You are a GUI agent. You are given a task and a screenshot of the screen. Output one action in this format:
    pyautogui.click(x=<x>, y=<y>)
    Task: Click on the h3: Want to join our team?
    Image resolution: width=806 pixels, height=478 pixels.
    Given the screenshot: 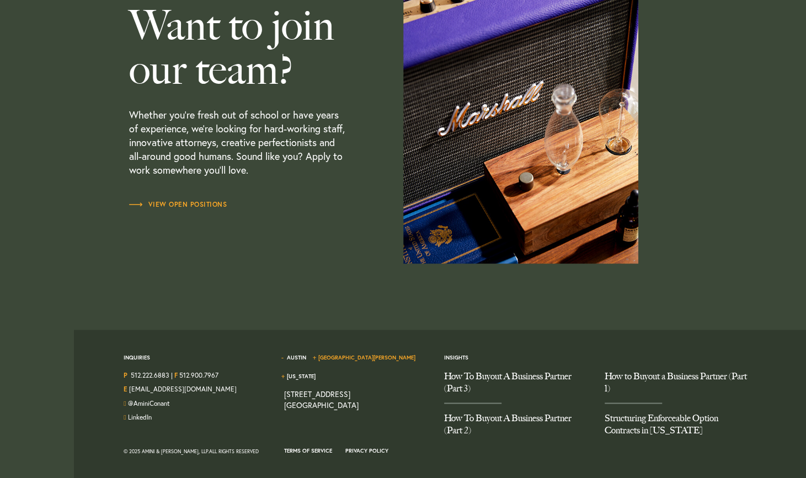 What is the action you would take?
    pyautogui.click(x=238, y=47)
    